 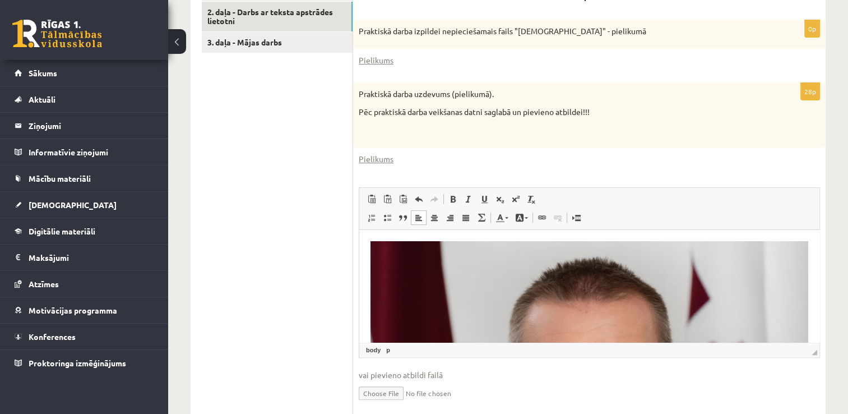 What do you see at coordinates (59, 178) in the screenshot?
I see `span: Mācību materiāli` at bounding box center [59, 178].